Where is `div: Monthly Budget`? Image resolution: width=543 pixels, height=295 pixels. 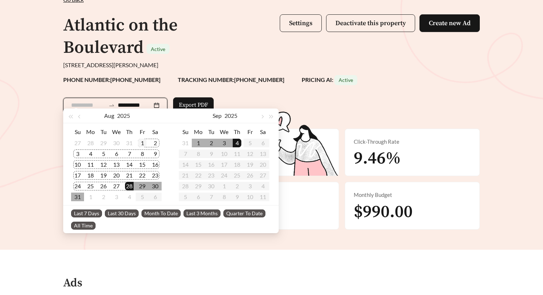 div: Monthly Budget is located at coordinates (412, 195).